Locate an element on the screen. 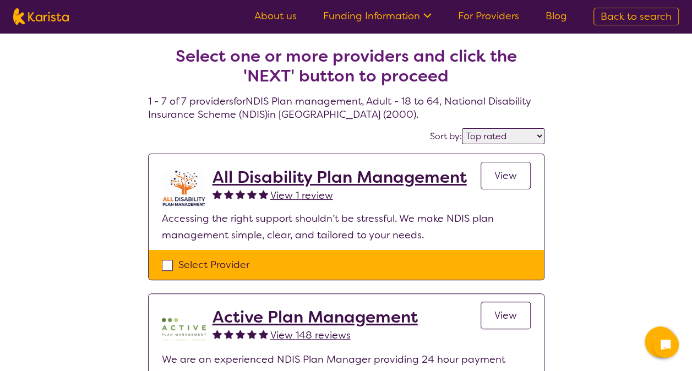 The width and height of the screenshot is (692, 371). span: View 148 reviews is located at coordinates (311, 335).